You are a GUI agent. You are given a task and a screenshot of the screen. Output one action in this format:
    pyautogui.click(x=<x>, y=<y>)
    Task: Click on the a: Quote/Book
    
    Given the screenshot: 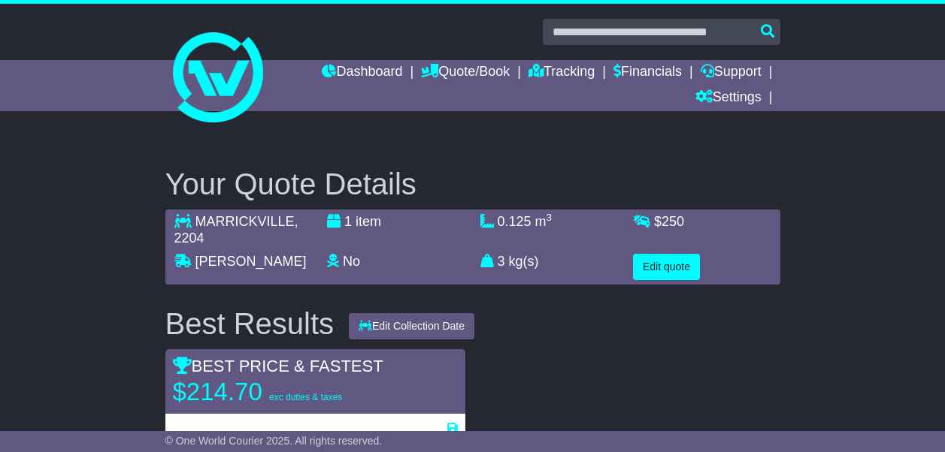 What is the action you would take?
    pyautogui.click(x=465, y=73)
    